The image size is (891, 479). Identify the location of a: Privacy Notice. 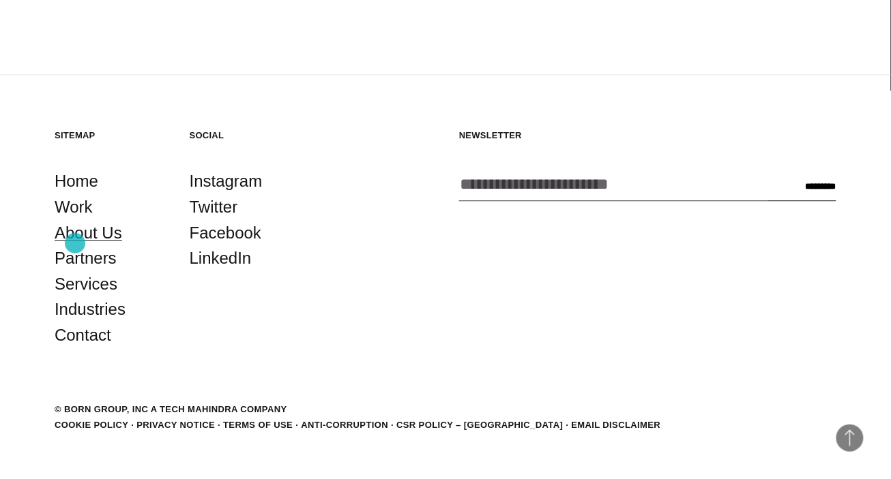
(175, 425).